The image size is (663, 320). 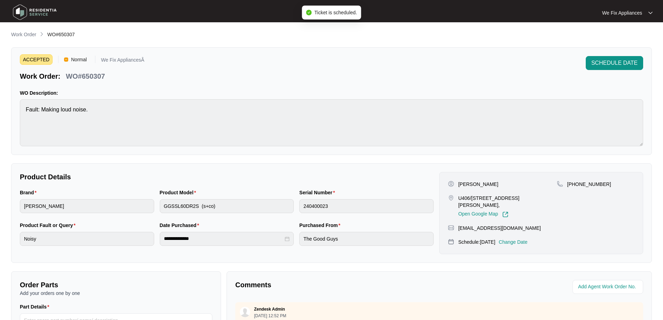 I want to click on input: Product Model, so click(x=227, y=206).